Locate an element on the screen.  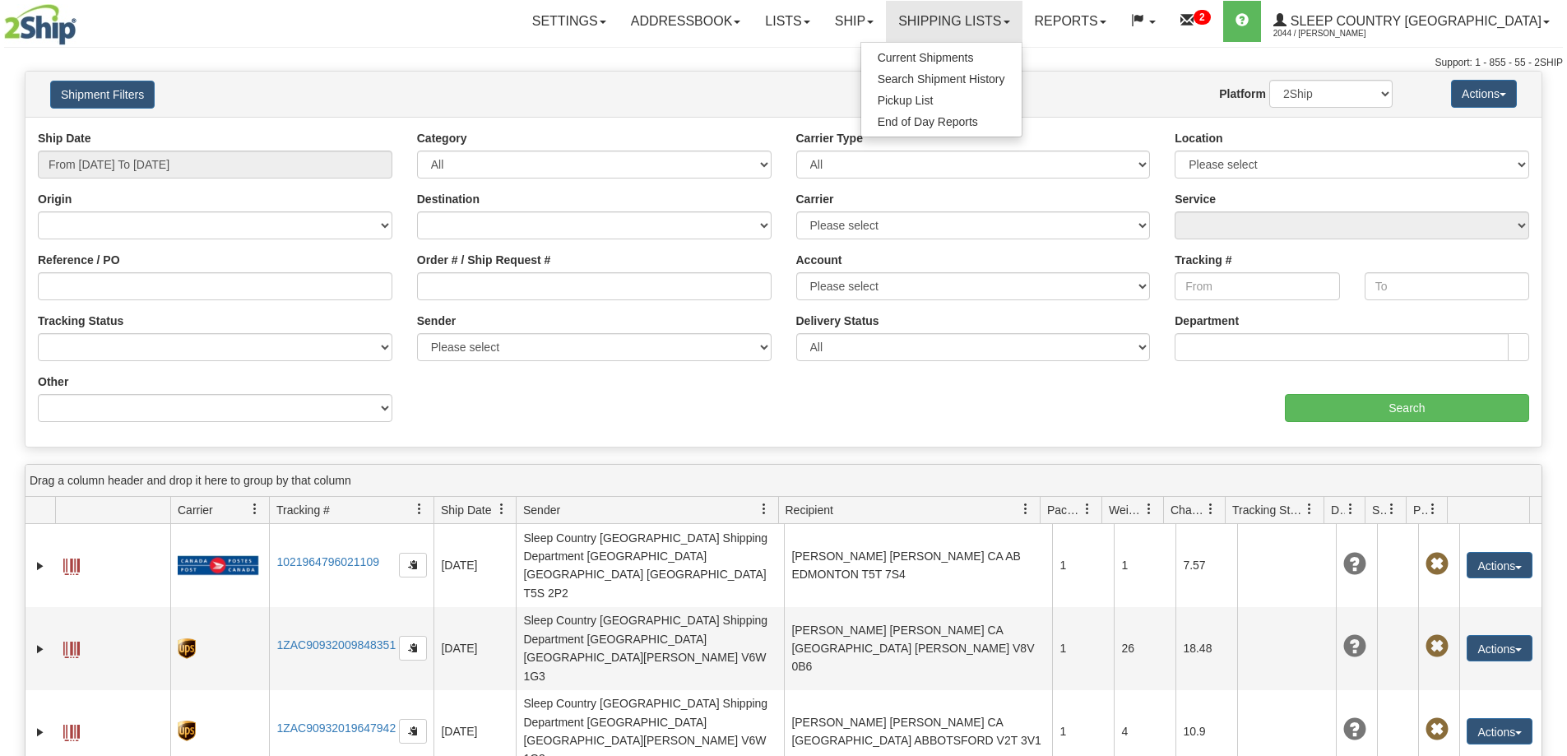
a: Shipment Issues filter column settings is located at coordinates (1392, 509).